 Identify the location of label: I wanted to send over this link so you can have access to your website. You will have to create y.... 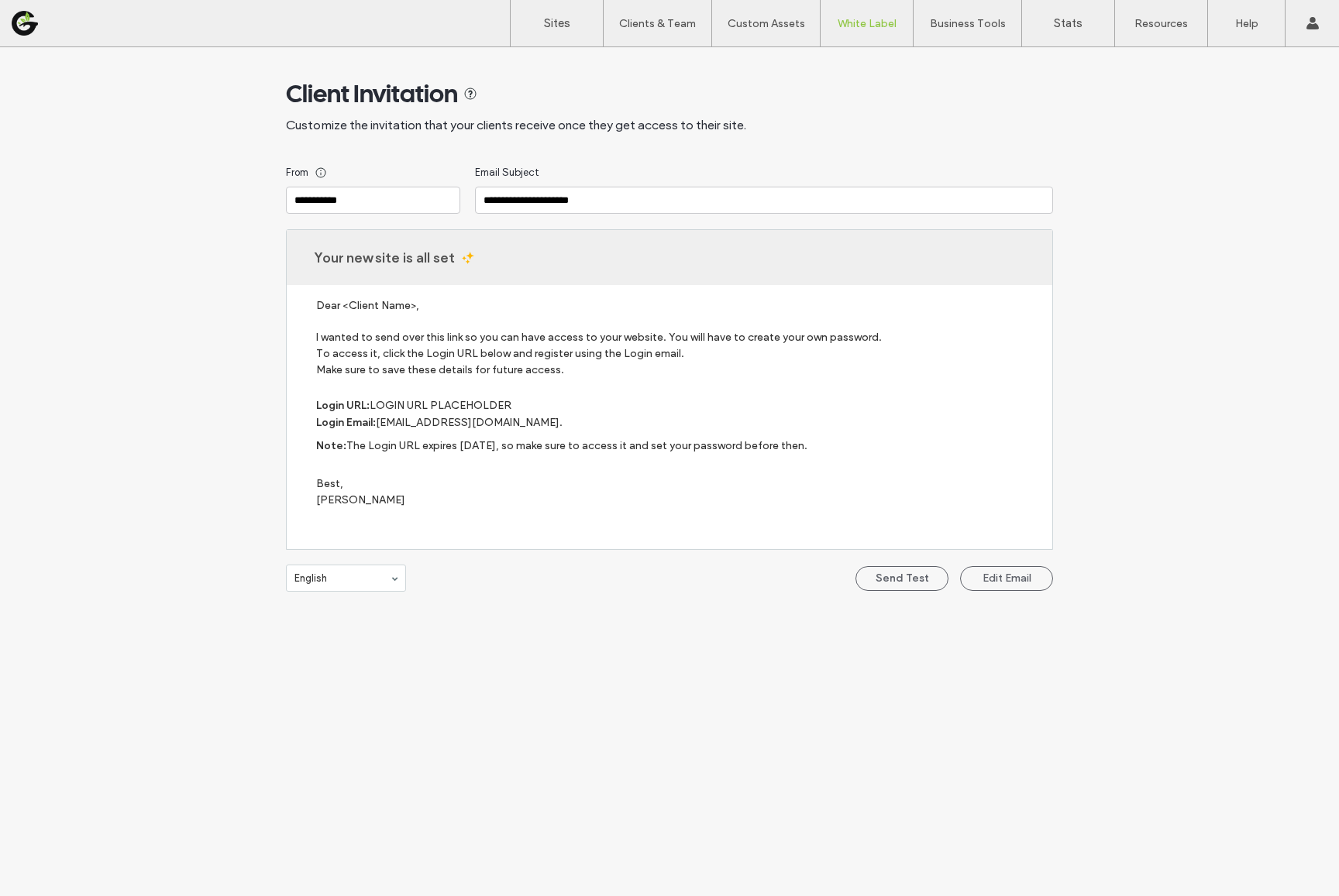
(676, 354).